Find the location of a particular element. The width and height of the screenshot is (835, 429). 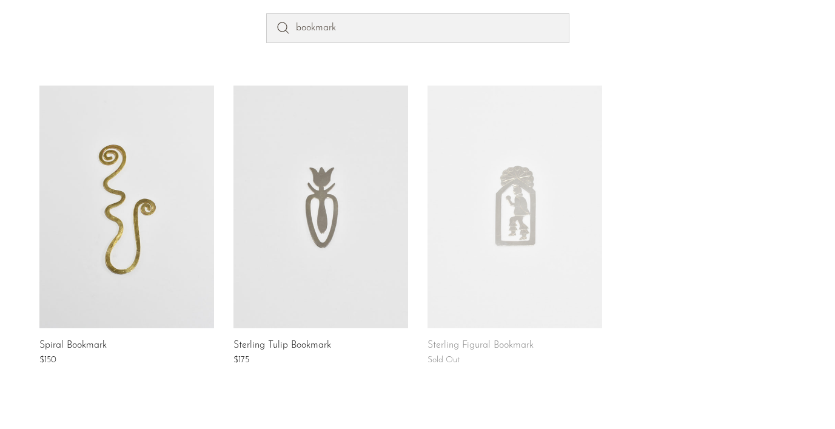

a: Sterling Figural Bookmark is located at coordinates (480, 346).